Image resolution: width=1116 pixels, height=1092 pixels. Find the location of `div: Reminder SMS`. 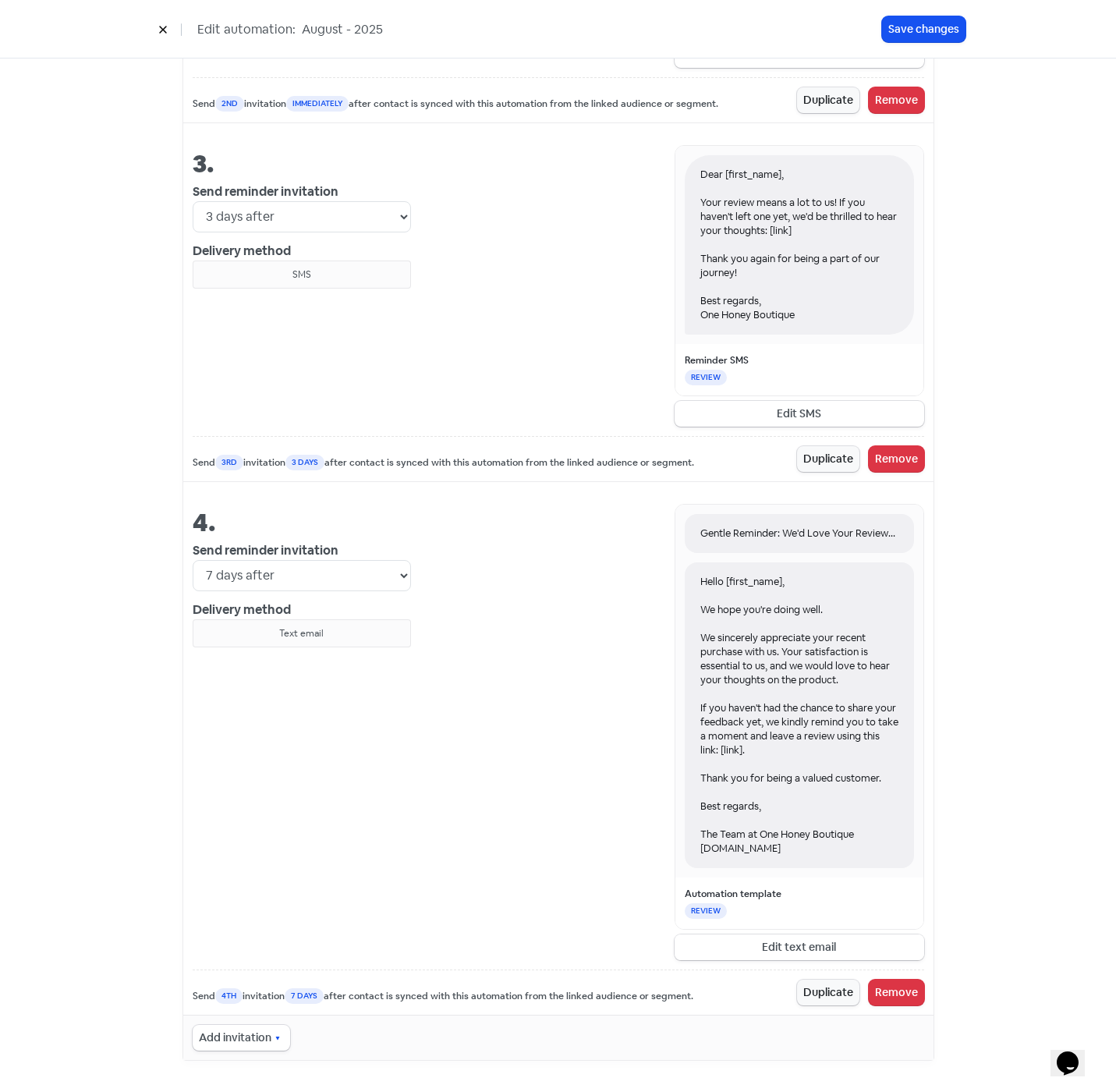

div: Reminder SMS is located at coordinates (800, 361).